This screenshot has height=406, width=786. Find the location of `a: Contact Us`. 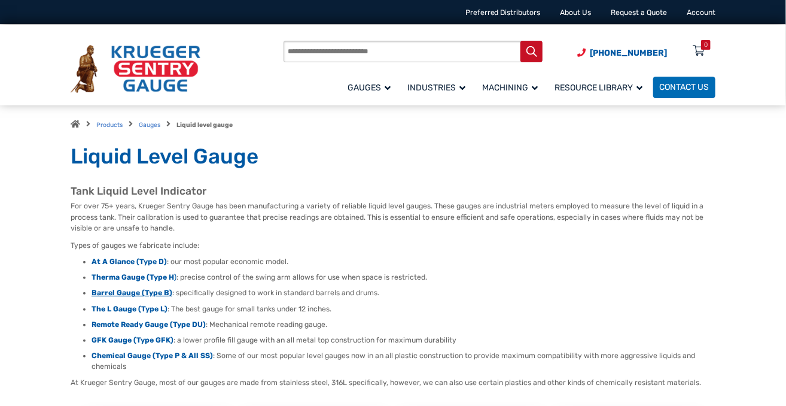

a: Contact Us is located at coordinates (685, 87).